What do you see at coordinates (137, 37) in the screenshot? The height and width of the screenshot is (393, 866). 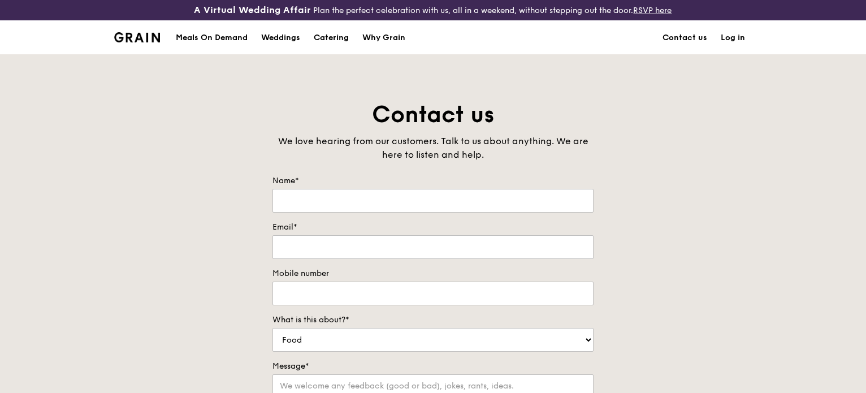 I see `a: GrainGrain` at bounding box center [137, 37].